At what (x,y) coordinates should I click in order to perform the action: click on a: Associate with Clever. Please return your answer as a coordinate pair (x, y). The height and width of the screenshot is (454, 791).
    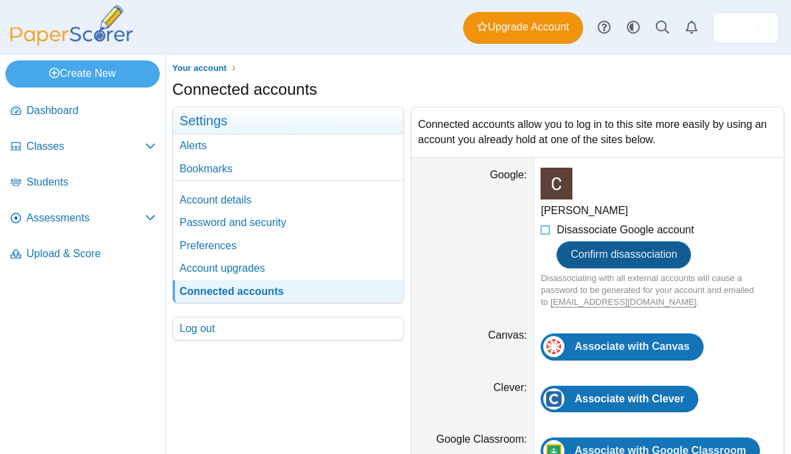
    Looking at the image, I should click on (619, 399).